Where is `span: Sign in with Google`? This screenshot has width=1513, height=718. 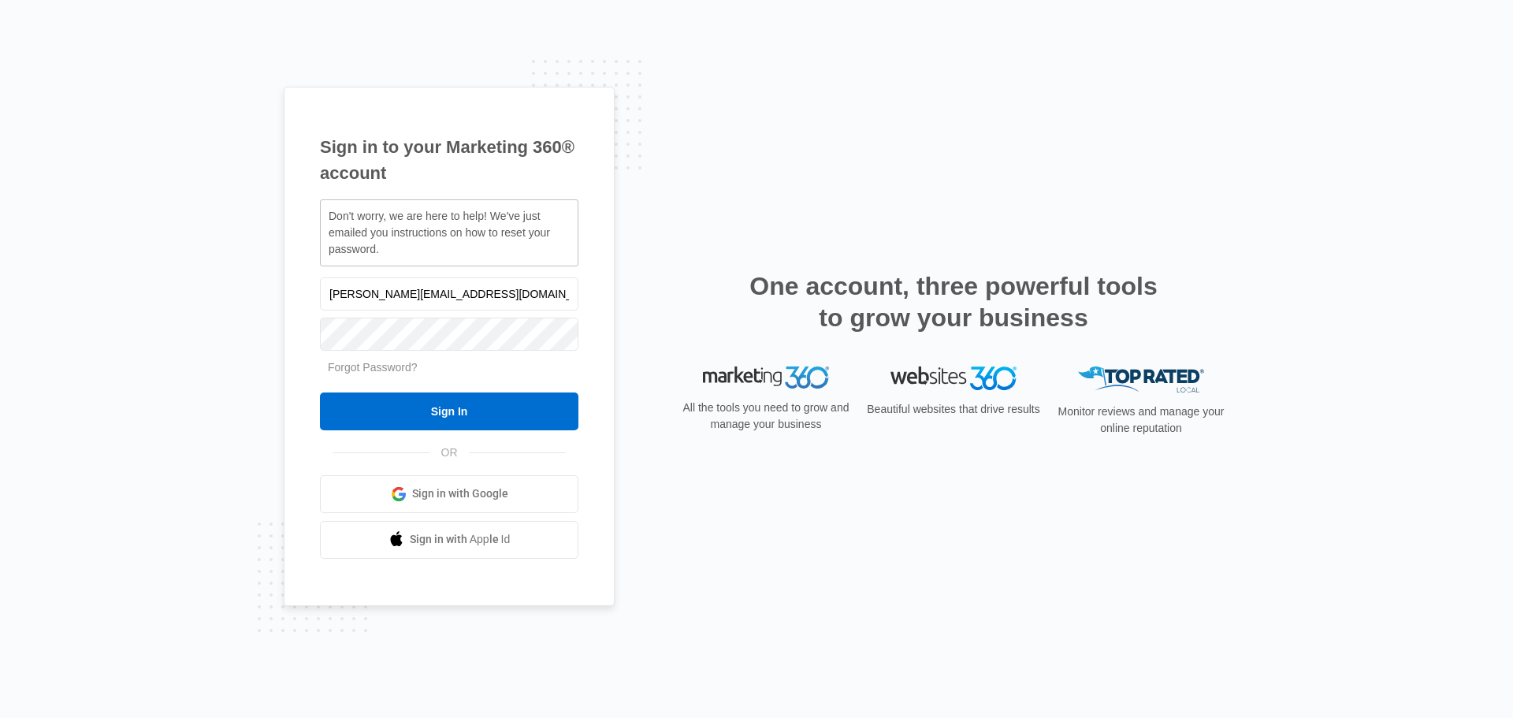 span: Sign in with Google is located at coordinates (460, 493).